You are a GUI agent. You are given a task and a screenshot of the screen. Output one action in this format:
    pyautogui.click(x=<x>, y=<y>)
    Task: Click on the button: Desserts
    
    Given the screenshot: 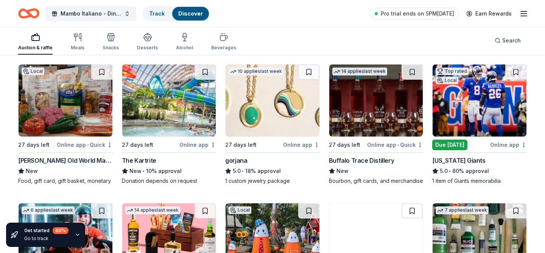 What is the action you would take?
    pyautogui.click(x=147, y=42)
    